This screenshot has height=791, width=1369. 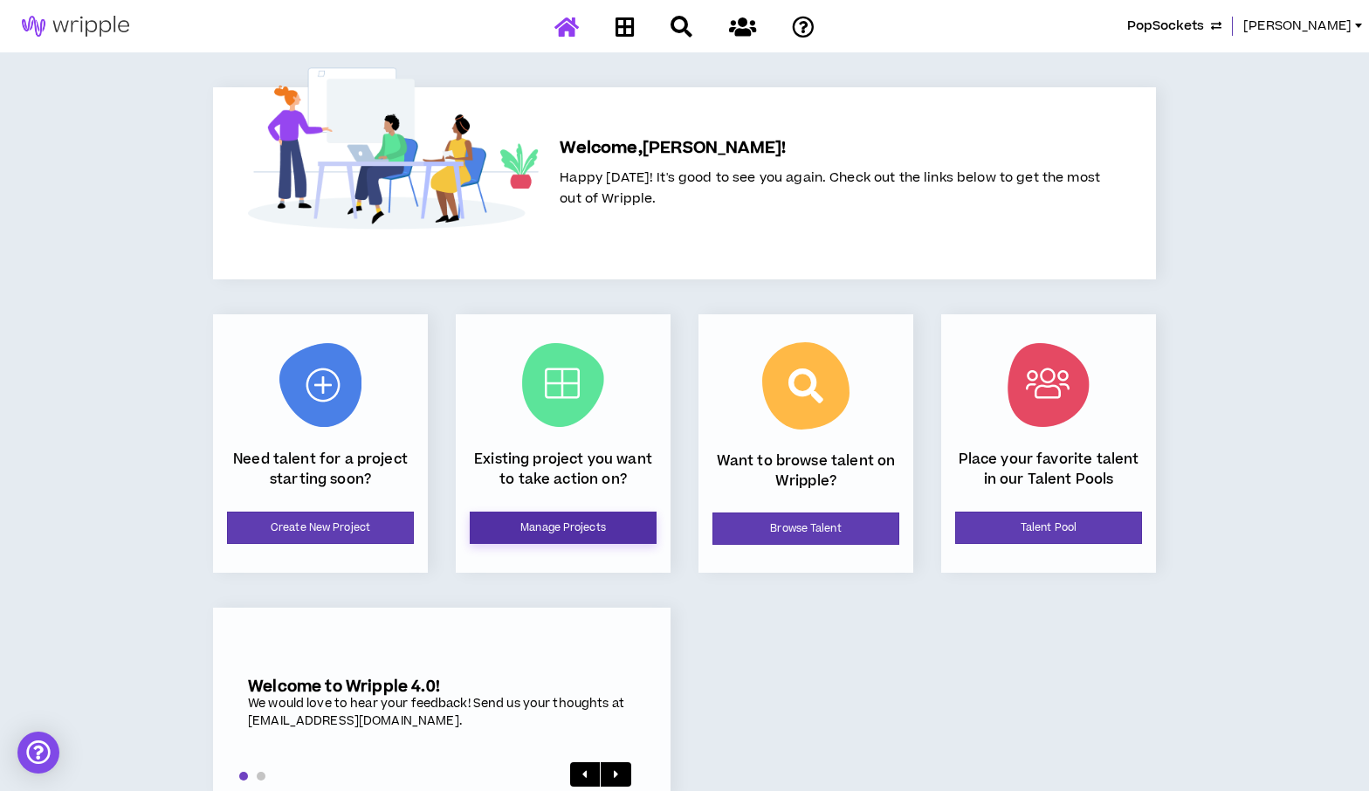 What do you see at coordinates (320, 469) in the screenshot?
I see `p: Need talent for a project starting soon?` at bounding box center [320, 469].